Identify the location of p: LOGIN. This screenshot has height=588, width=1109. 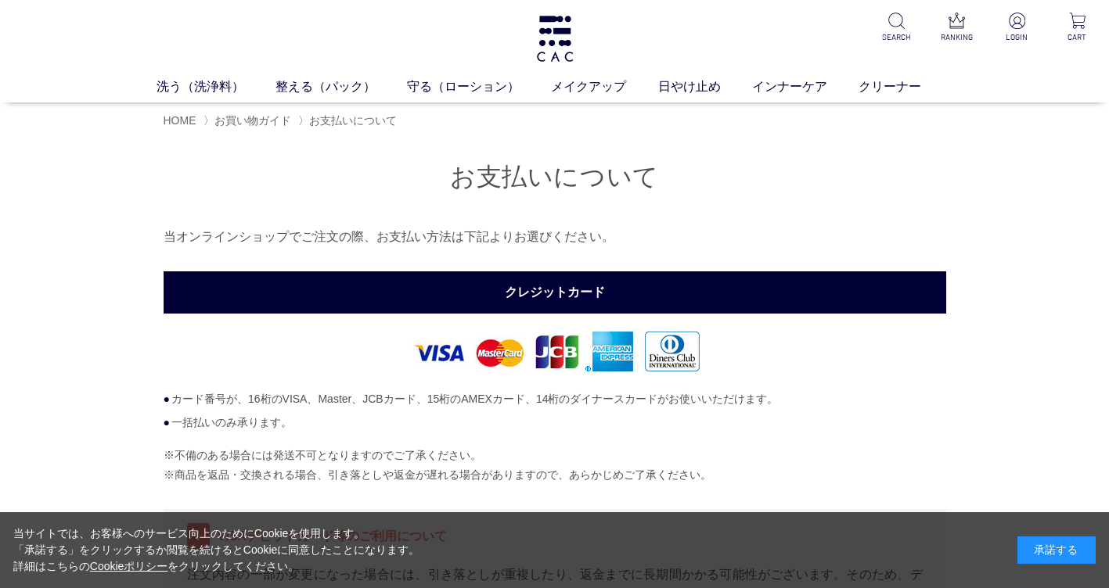
(1016, 37).